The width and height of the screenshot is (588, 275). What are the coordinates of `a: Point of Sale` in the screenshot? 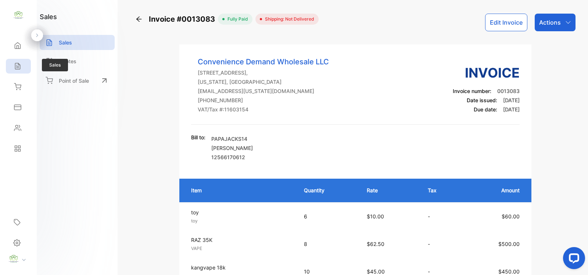 It's located at (77, 81).